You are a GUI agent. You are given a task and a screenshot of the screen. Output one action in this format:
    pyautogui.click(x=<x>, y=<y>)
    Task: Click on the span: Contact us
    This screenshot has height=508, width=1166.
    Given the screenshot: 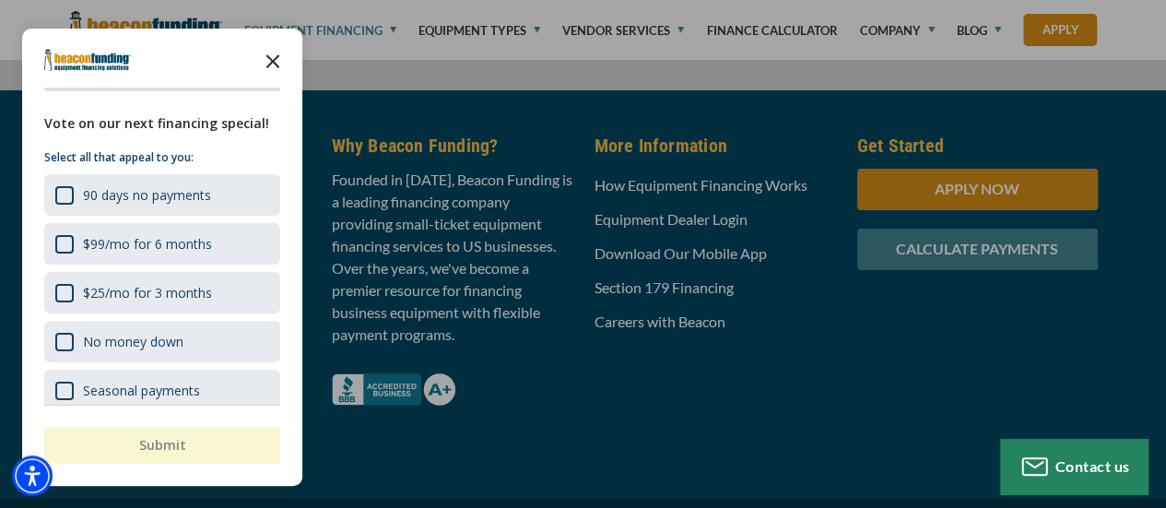 What is the action you would take?
    pyautogui.click(x=1093, y=466)
    